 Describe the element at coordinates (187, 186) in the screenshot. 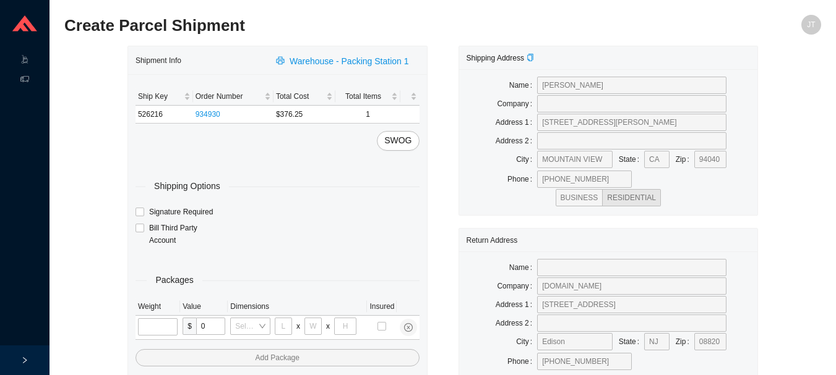

I see `span: Shipping Options` at that location.